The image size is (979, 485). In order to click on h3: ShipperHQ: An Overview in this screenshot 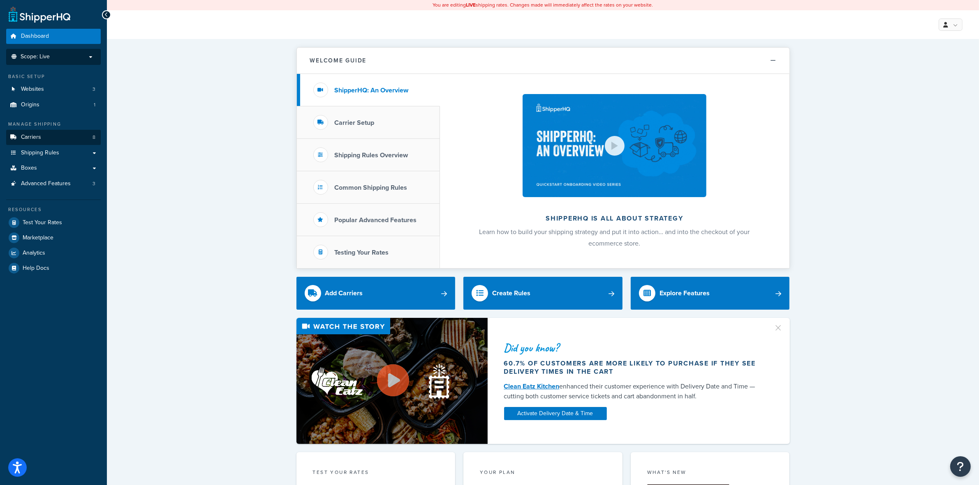, I will do `click(372, 90)`.